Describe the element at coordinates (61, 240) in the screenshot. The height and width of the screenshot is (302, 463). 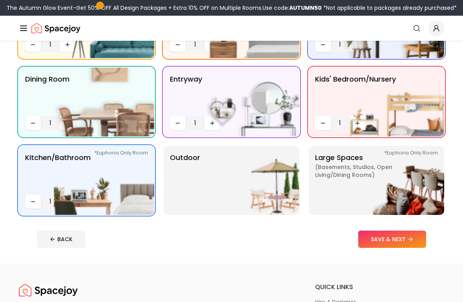
I see `button: BACK` at that location.